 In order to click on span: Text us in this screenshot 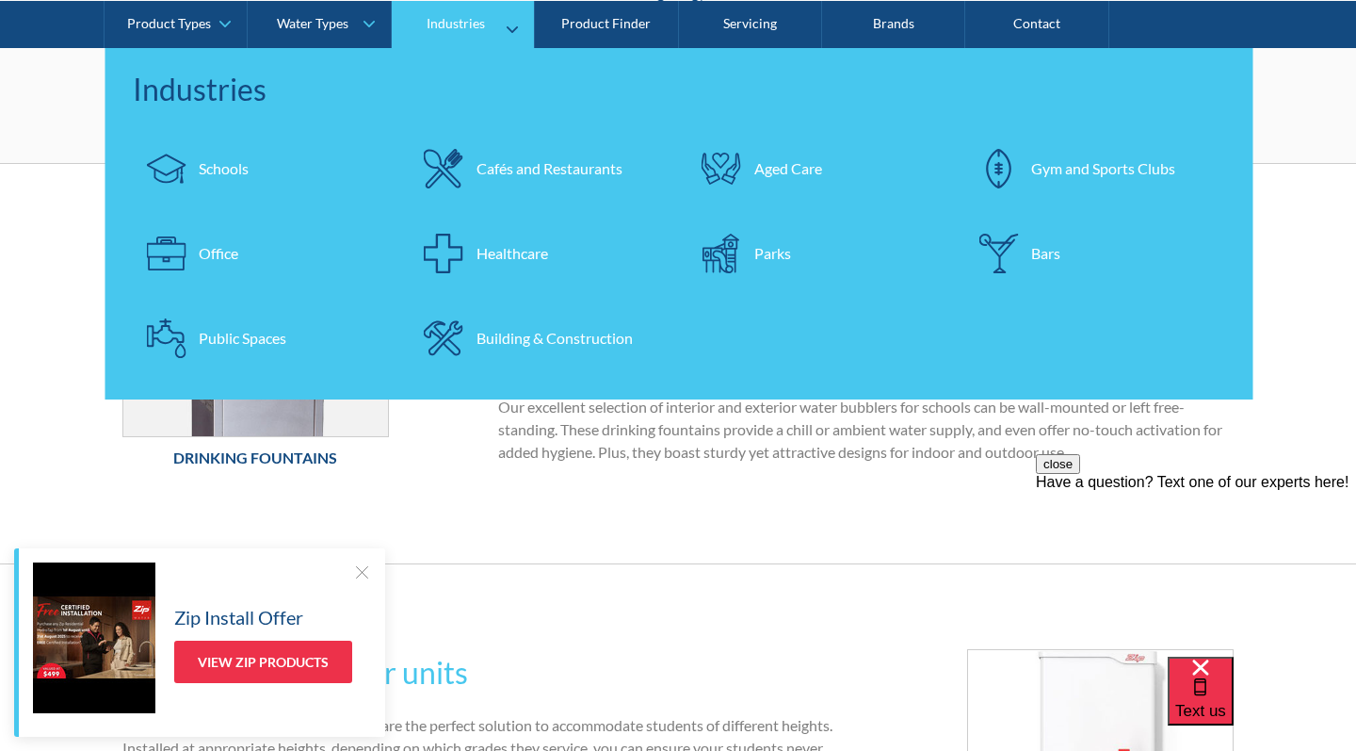, I will do `click(33, 54)`.